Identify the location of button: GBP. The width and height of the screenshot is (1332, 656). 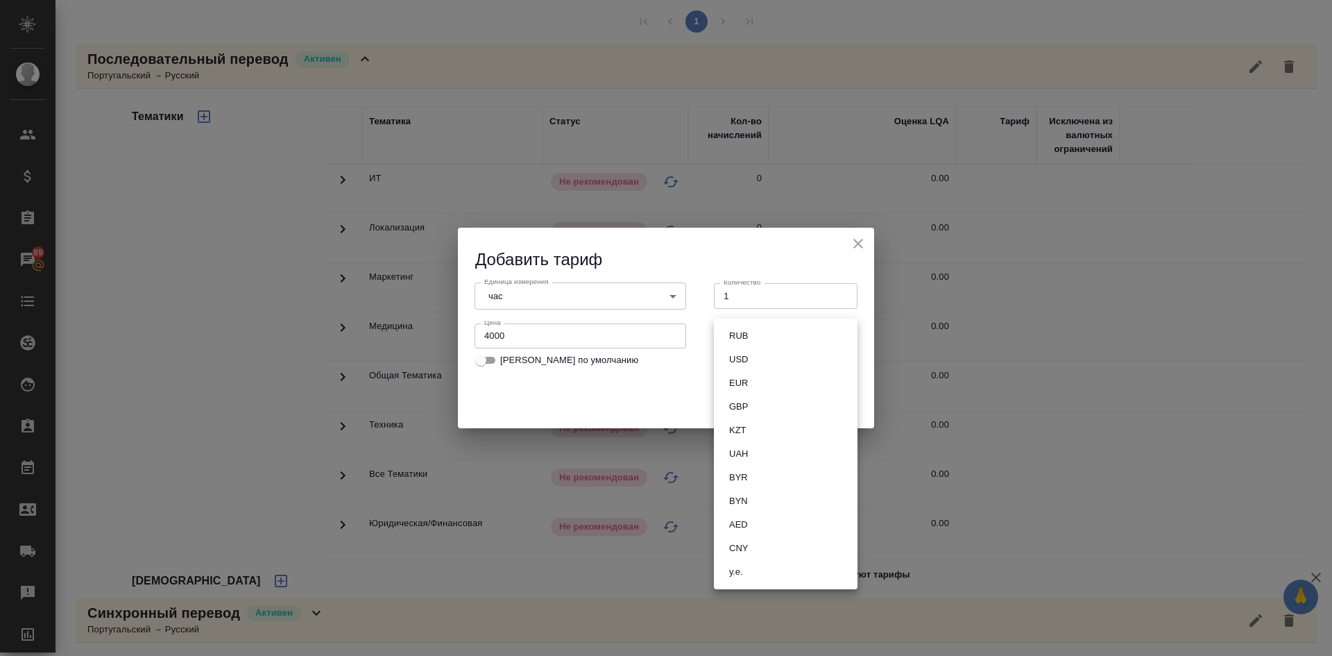
(738, 407).